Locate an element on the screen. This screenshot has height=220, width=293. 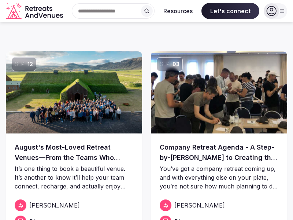
a: Sep12 is located at coordinates (74, 92).